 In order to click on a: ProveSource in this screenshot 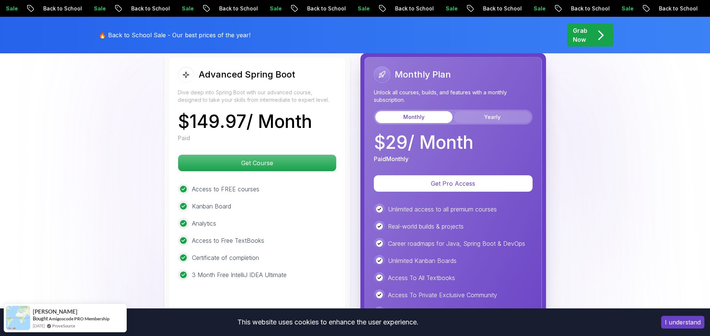, I will do `click(64, 325)`.